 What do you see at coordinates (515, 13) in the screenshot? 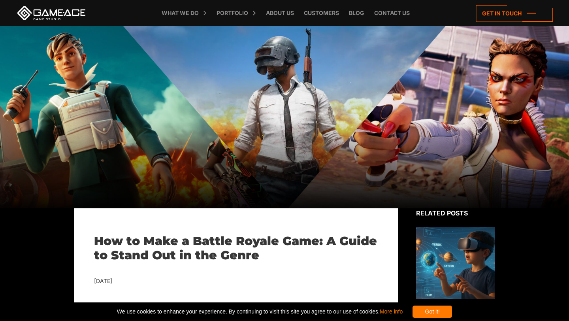
I see `a: Get in touch` at bounding box center [515, 13].